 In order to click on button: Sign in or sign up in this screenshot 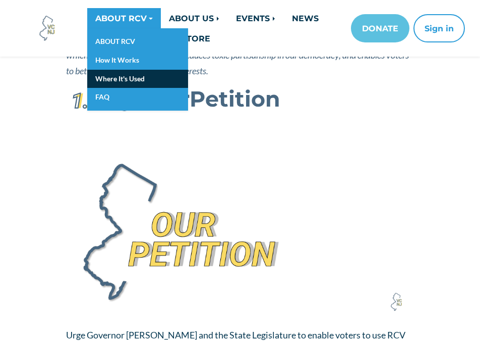, I will do `click(439, 28)`.